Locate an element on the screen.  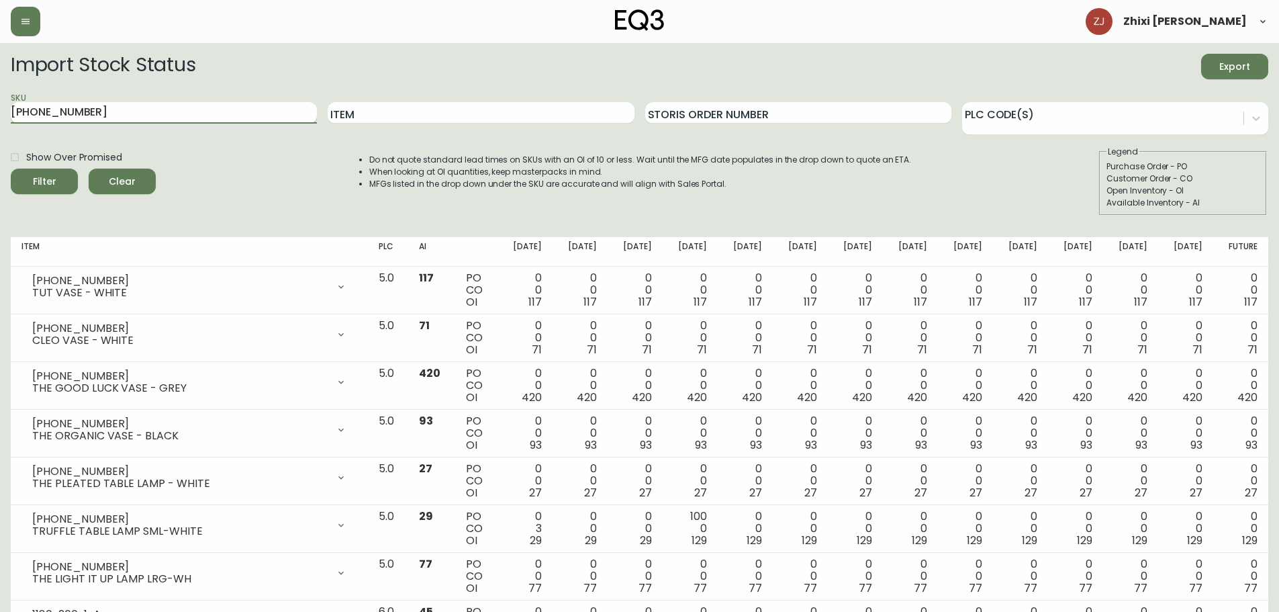
legend: Legend is located at coordinates (1122, 152).